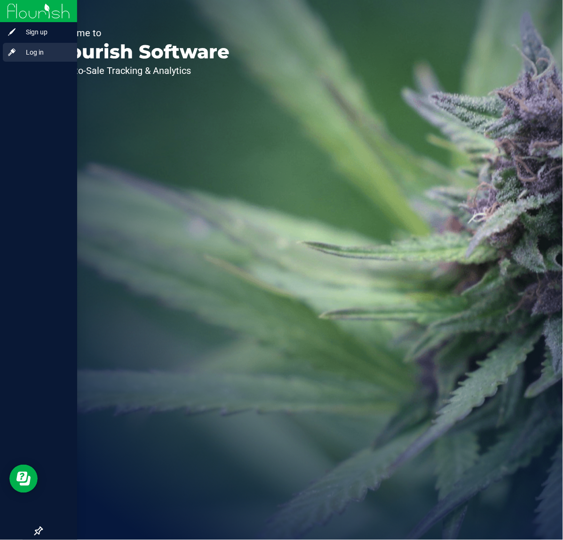 The width and height of the screenshot is (563, 540). Describe the element at coordinates (140, 52) in the screenshot. I see `p: Flourish Software` at that location.